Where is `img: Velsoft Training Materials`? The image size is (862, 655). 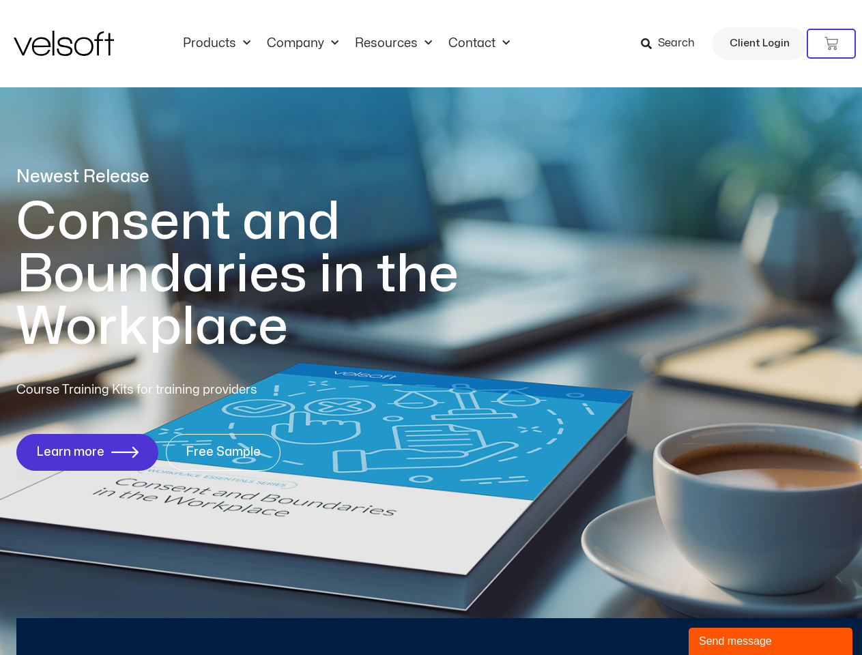
img: Velsoft Training Materials is located at coordinates (63, 43).